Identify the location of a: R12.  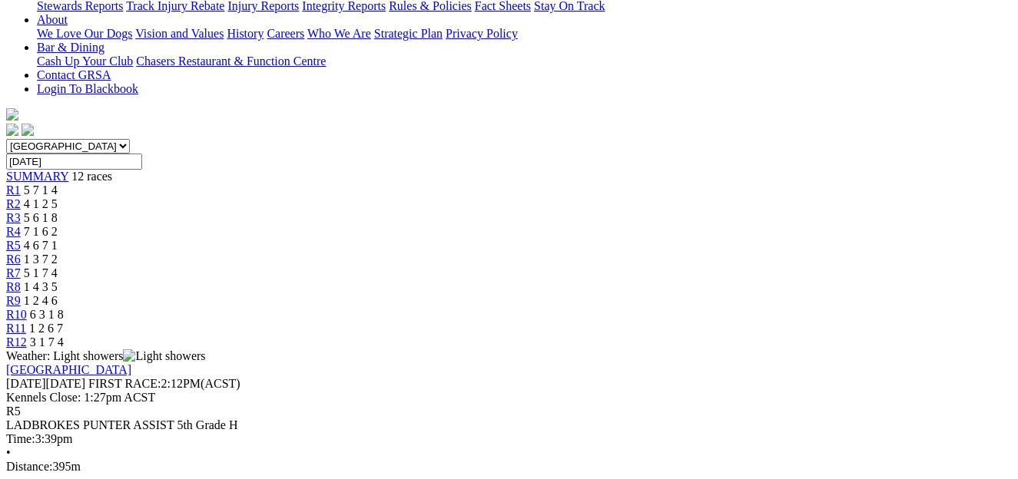
(16, 342).